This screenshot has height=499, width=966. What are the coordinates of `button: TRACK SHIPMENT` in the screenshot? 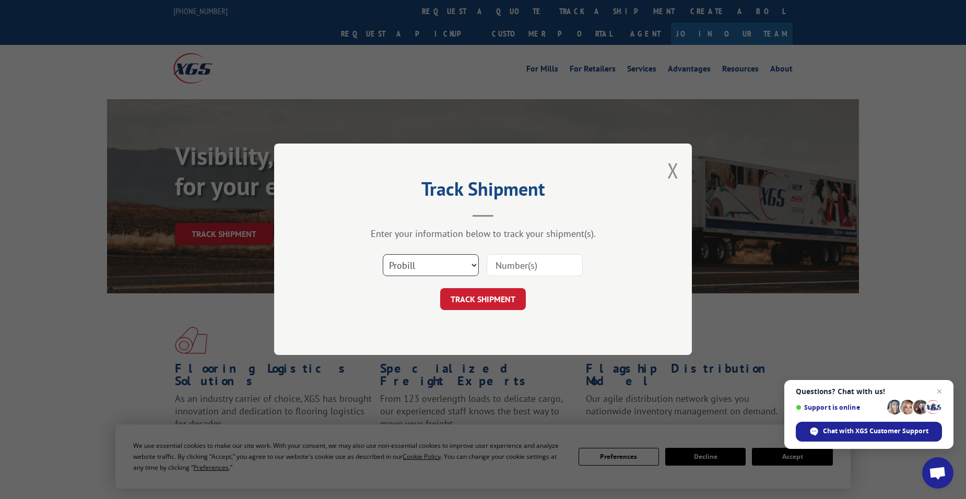 It's located at (483, 300).